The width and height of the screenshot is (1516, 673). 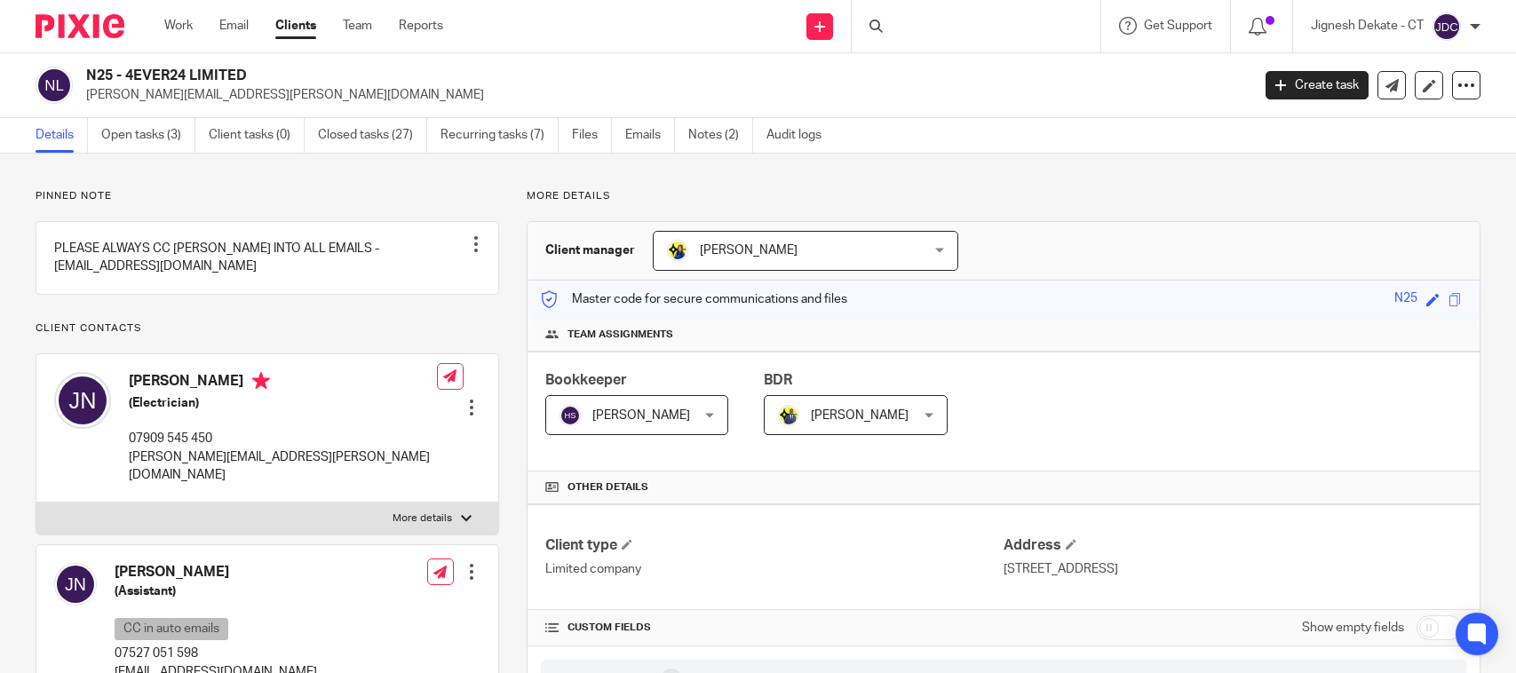 What do you see at coordinates (216, 592) in the screenshot?
I see `h5: (Assistant)` at bounding box center [216, 592].